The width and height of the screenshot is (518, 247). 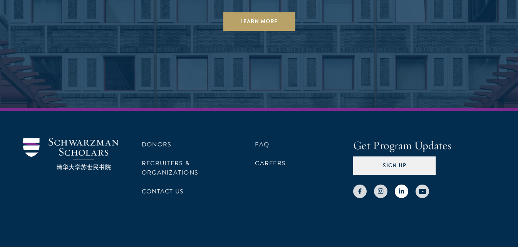 What do you see at coordinates (259, 22) in the screenshot?
I see `a: Learn More` at bounding box center [259, 22].